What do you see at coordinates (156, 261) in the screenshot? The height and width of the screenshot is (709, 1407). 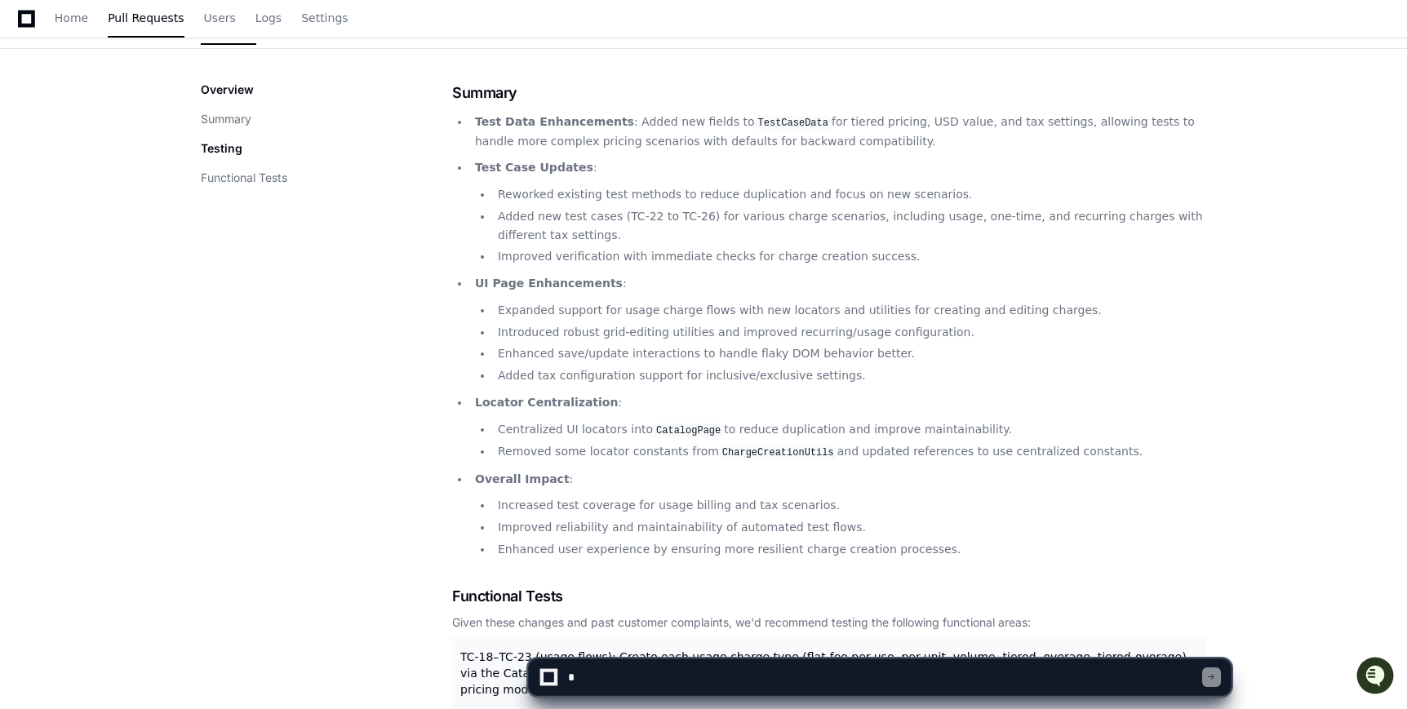 I see `a: Powered byPylon` at bounding box center [156, 261].